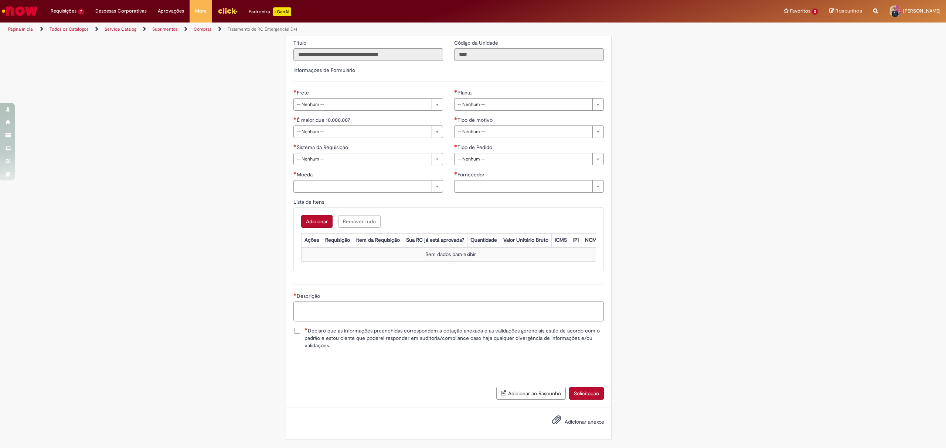  What do you see at coordinates (531, 393) in the screenshot?
I see `button: Adicionar ao Rascunho` at bounding box center [531, 393].